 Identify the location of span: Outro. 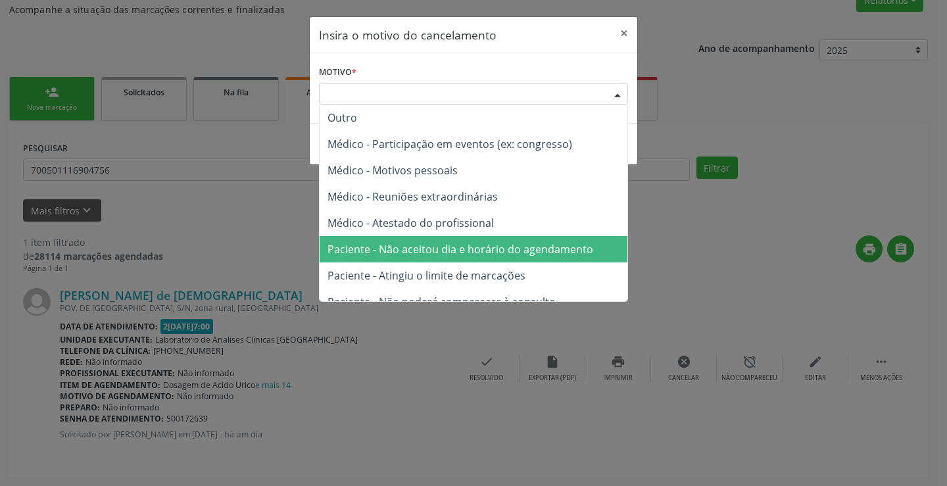
(342, 118).